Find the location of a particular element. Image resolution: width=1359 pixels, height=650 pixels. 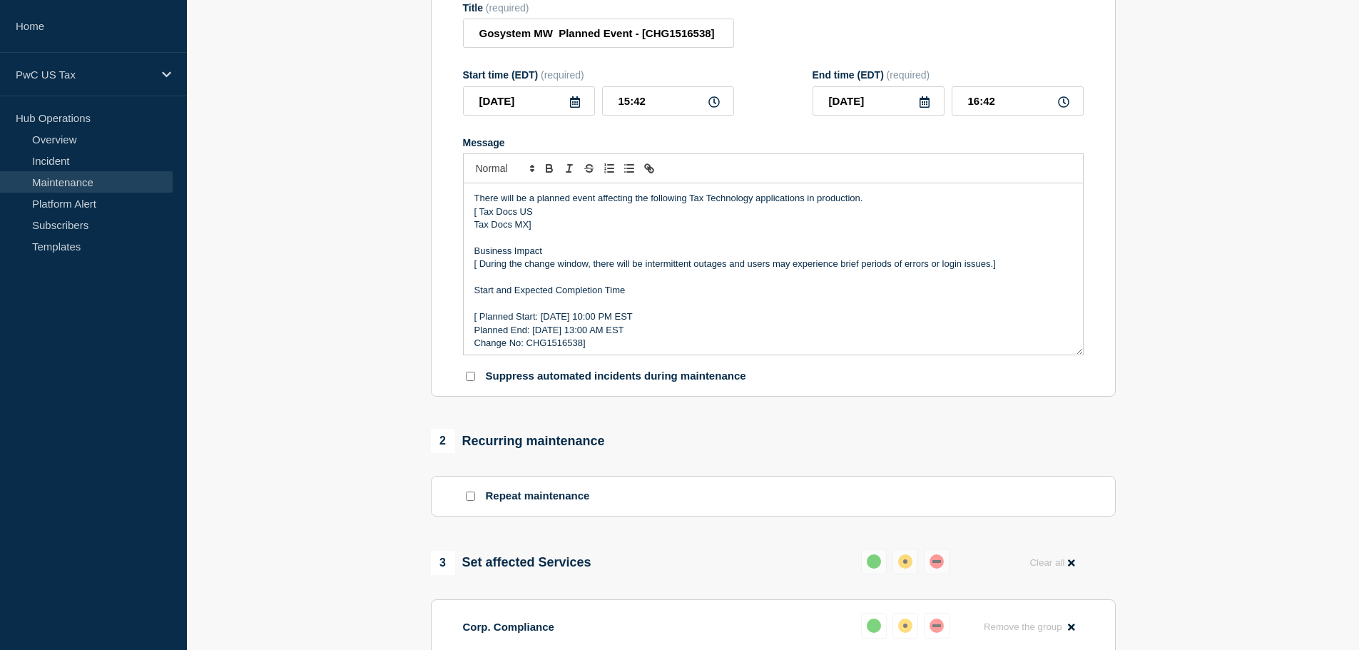

p: Corp. Compliance is located at coordinates (509, 626).